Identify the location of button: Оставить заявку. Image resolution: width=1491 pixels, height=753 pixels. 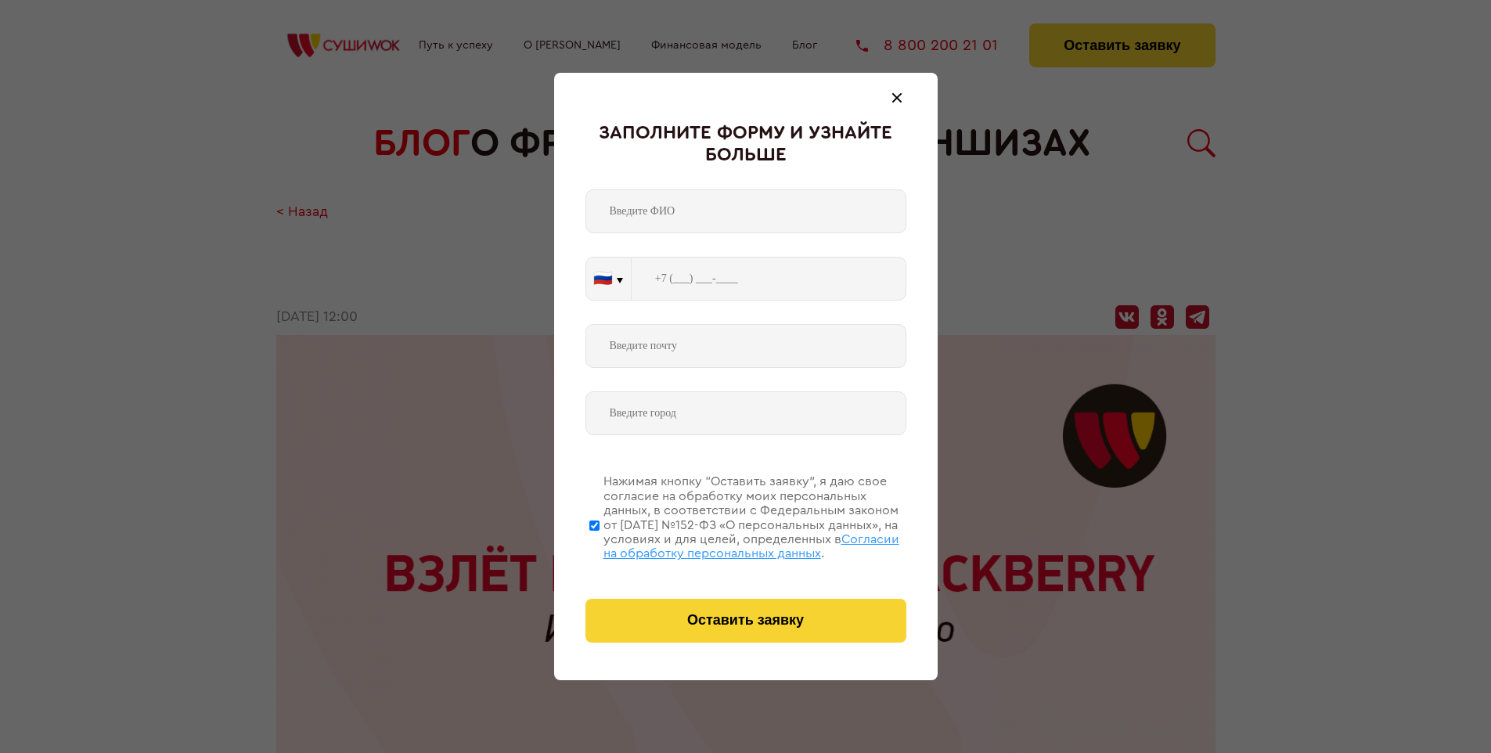
(746, 621).